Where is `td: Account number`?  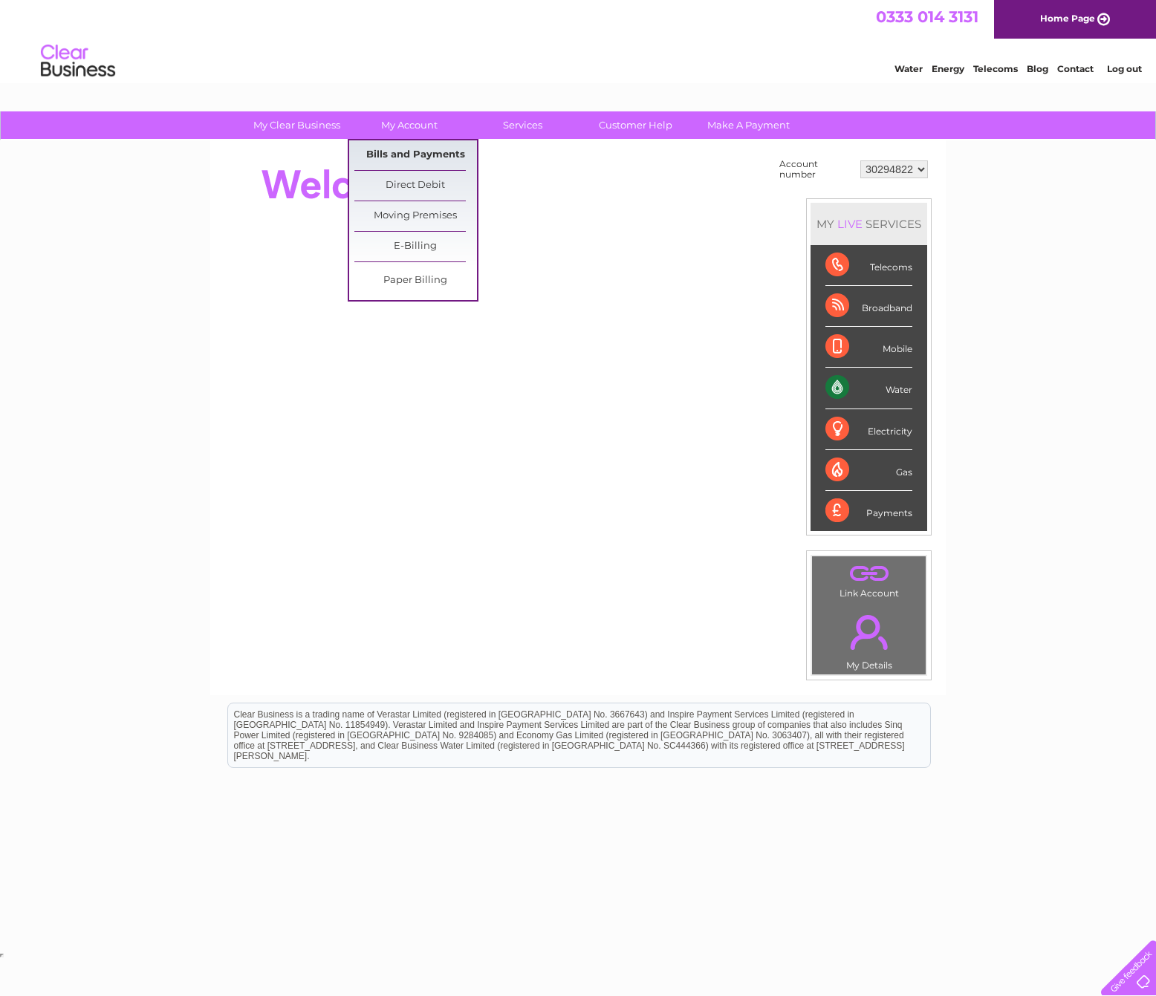
td: Account number is located at coordinates (815, 169).